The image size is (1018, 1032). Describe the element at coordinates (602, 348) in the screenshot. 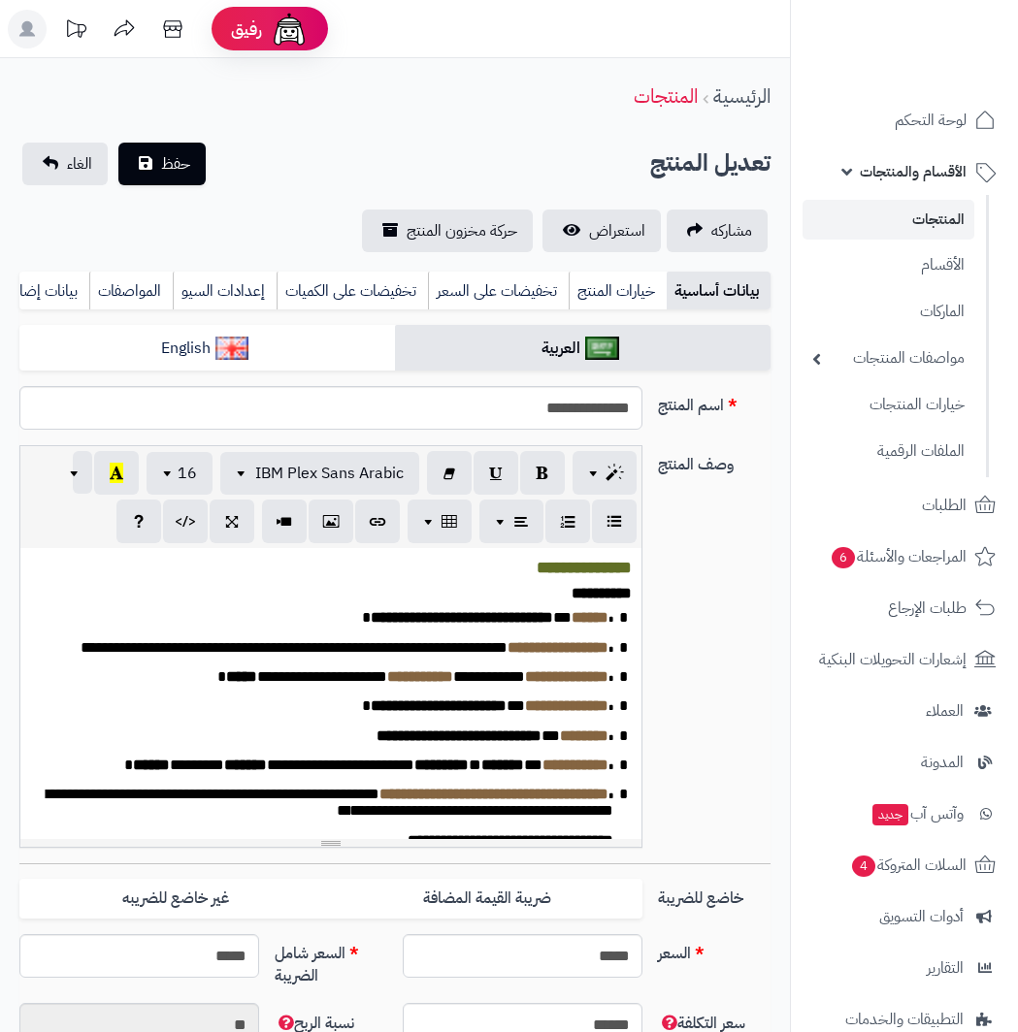

I see `img: العربية` at that location.